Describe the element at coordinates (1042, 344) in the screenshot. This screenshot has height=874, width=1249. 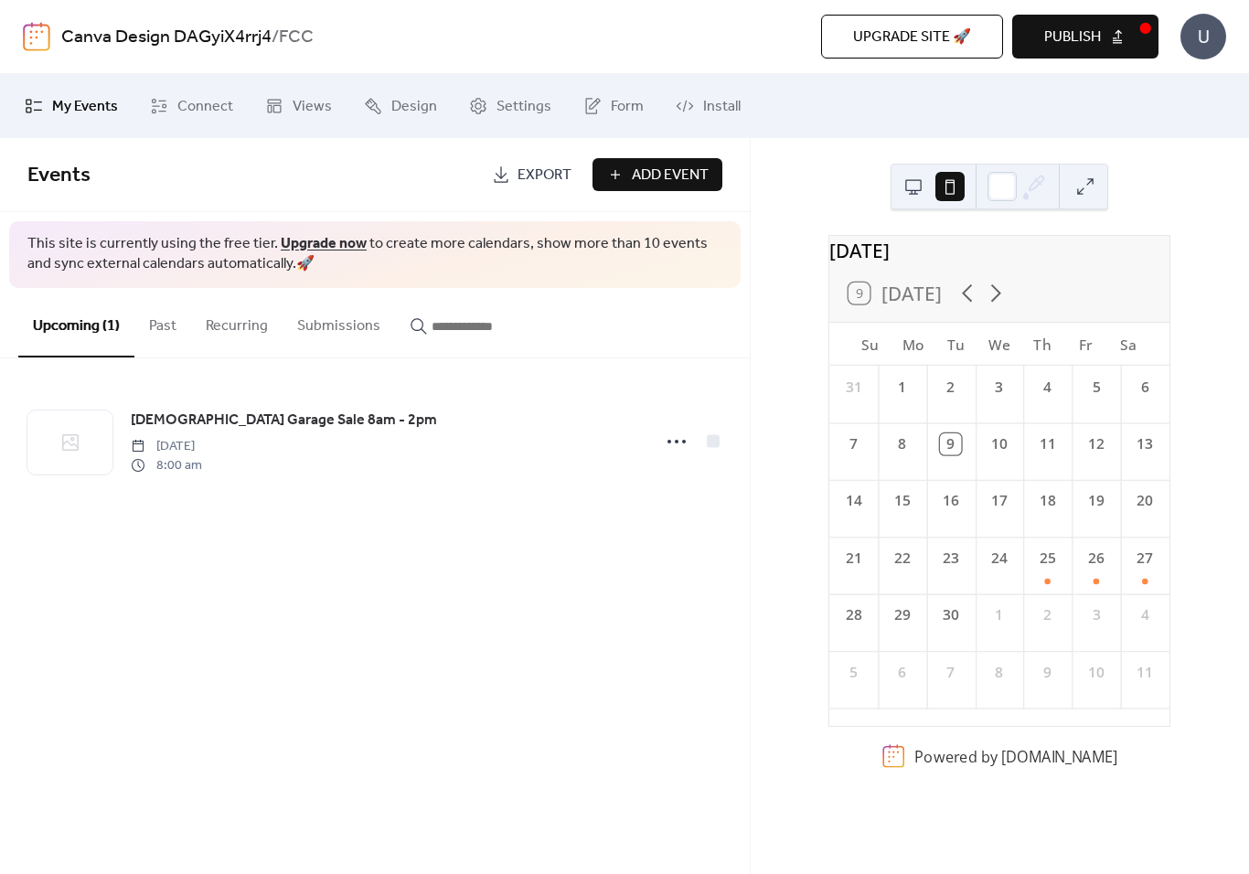
I see `div: Th` at that location.